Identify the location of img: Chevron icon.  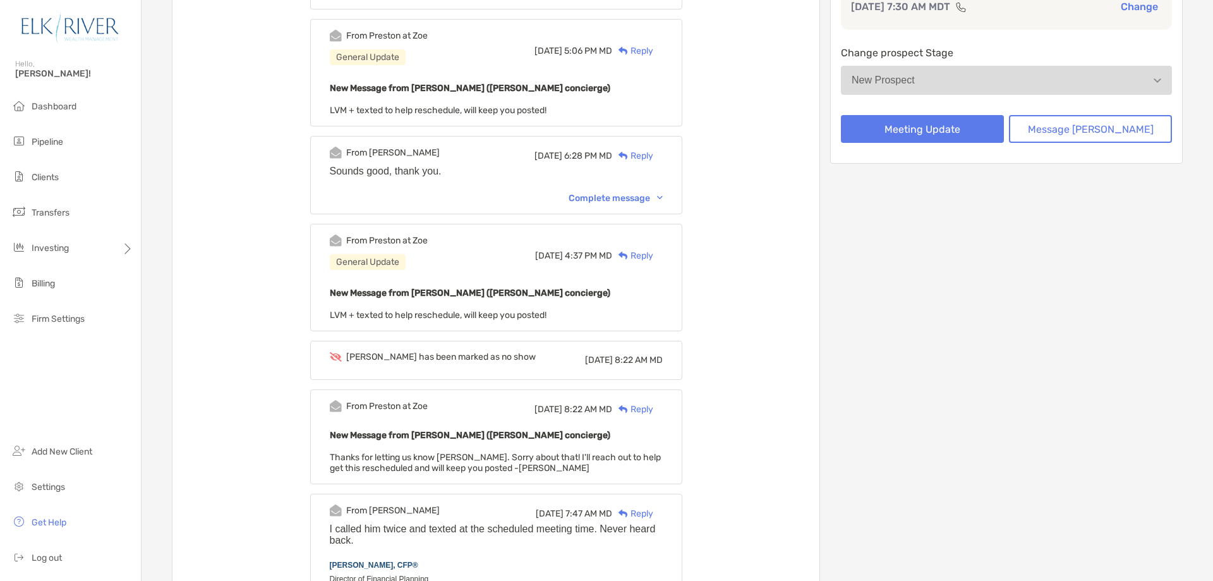
(660, 198).